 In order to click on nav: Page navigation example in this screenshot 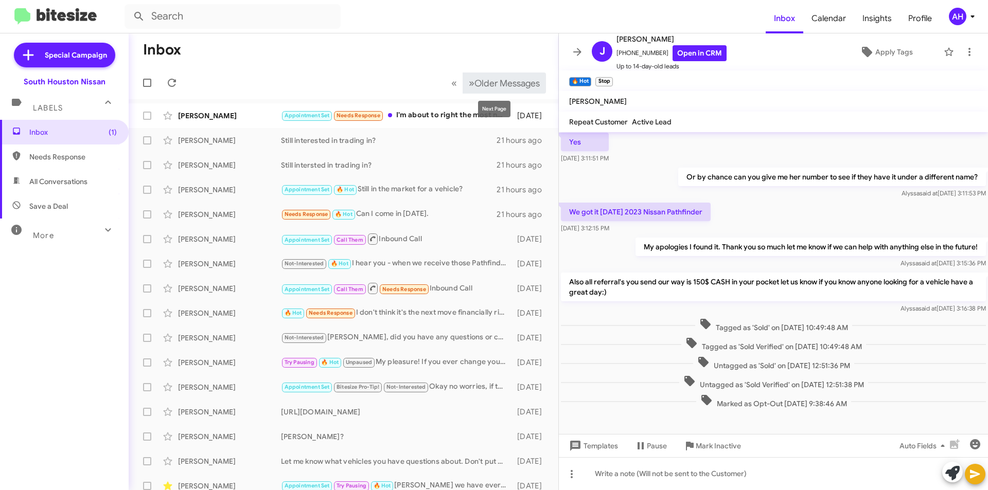, I will do `click(496, 83)`.